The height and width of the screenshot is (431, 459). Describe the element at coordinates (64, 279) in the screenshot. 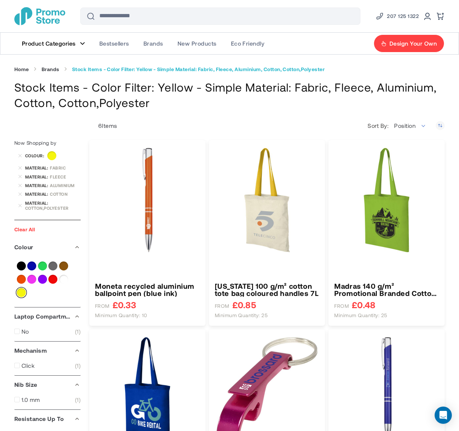

I see `a: White` at that location.